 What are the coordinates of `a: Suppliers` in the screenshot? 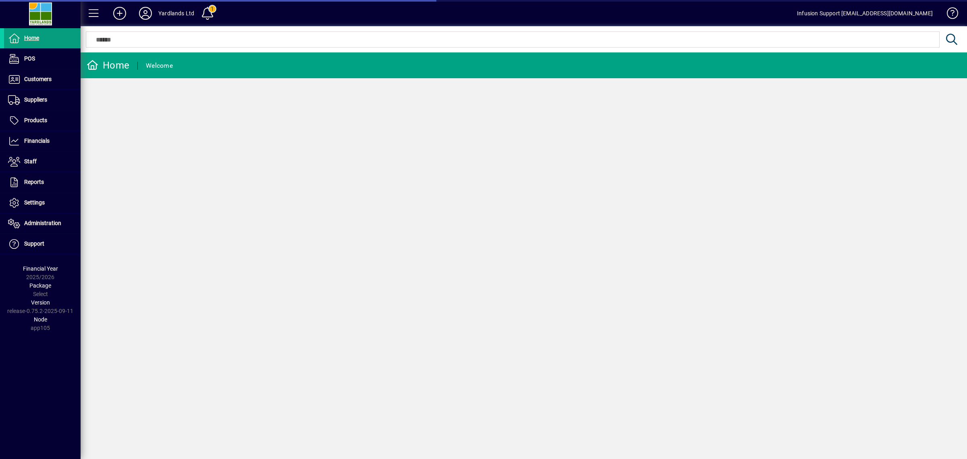 It's located at (42, 100).